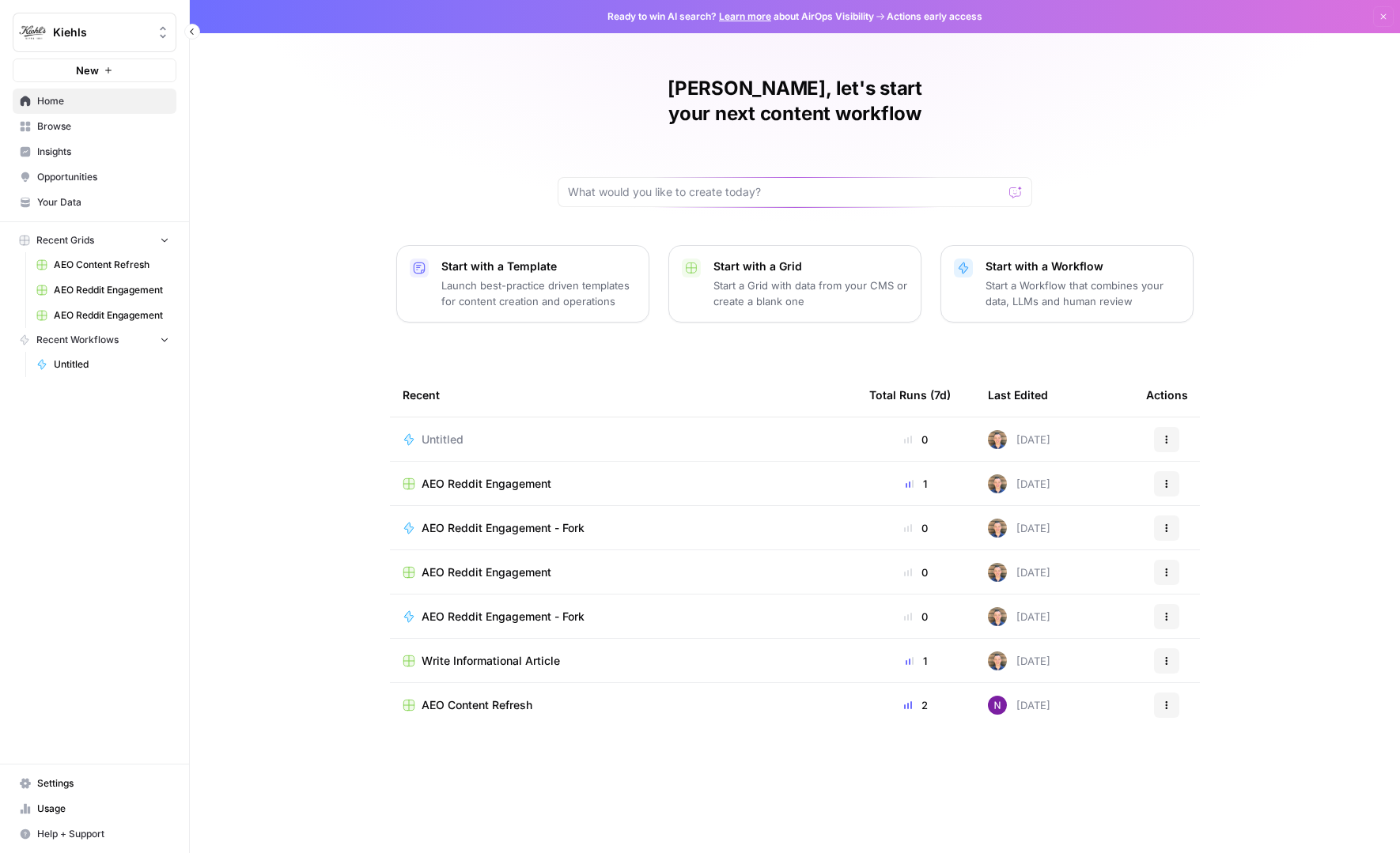 This screenshot has height=853, width=1400. Describe the element at coordinates (624, 661) in the screenshot. I see `a: Write Informational Article` at that location.